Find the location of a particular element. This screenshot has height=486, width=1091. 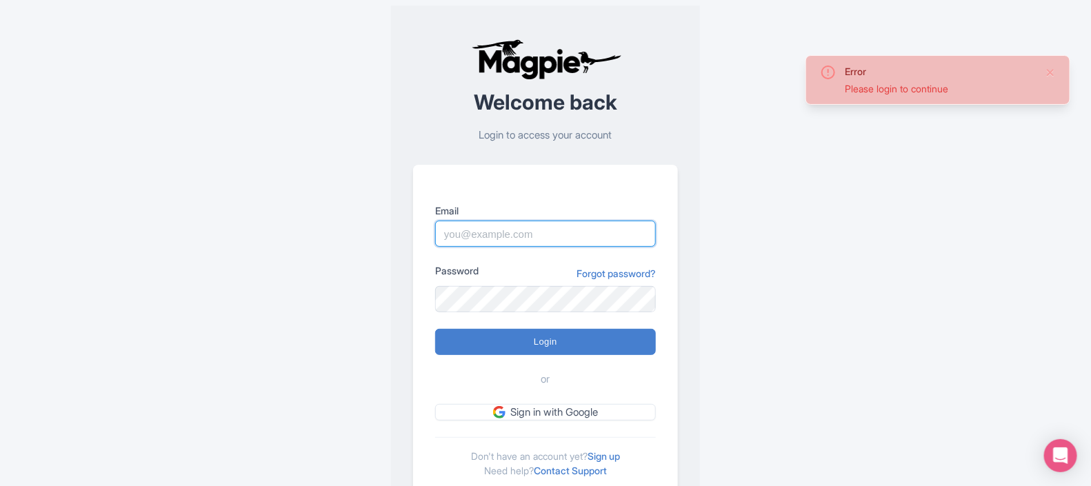

a: Sign in with Google is located at coordinates (545, 412).